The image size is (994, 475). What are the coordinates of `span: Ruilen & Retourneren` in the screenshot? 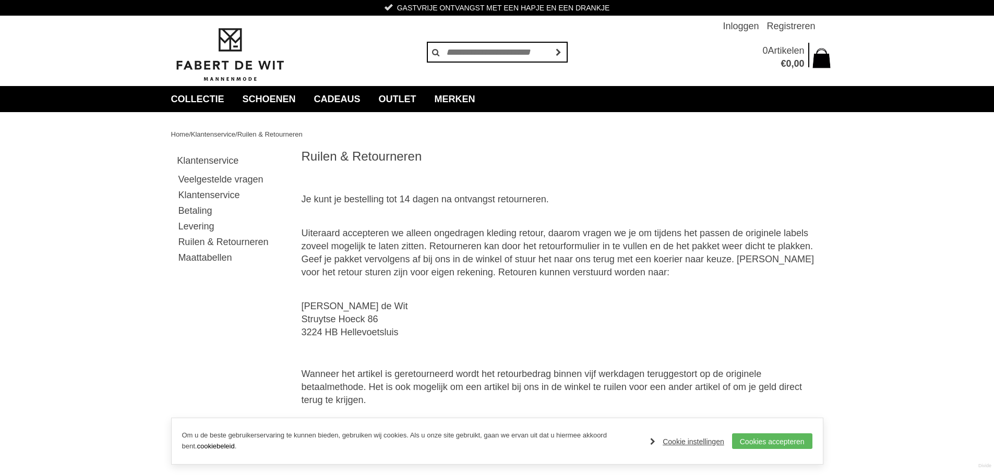 It's located at (270, 134).